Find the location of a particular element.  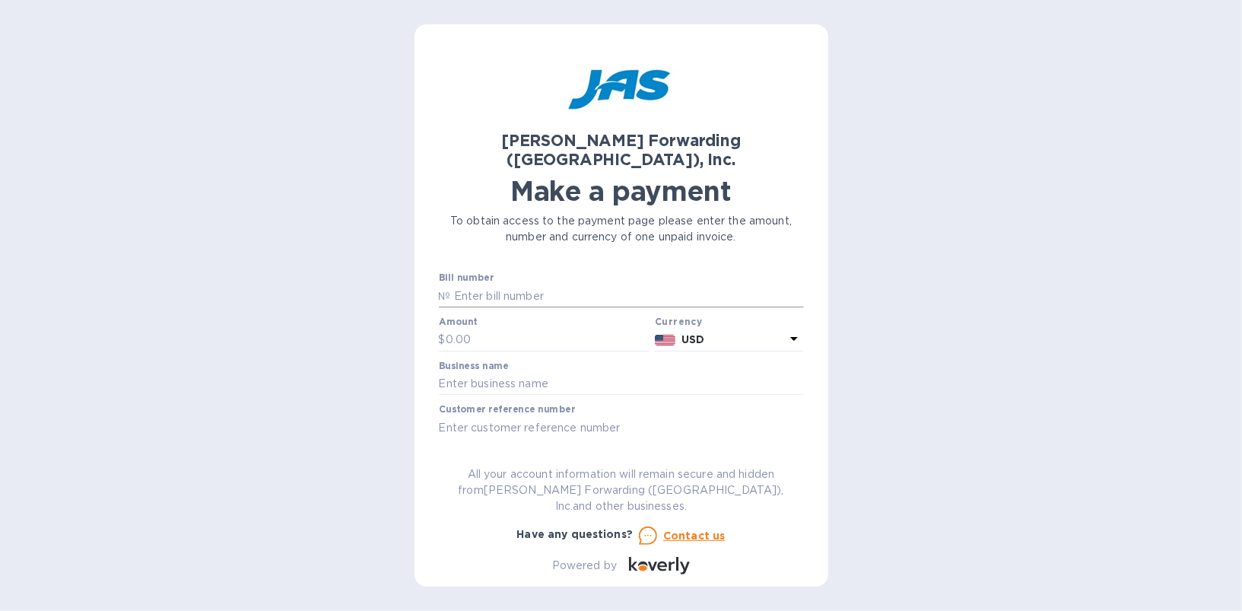

p: Powered by is located at coordinates (584, 565).